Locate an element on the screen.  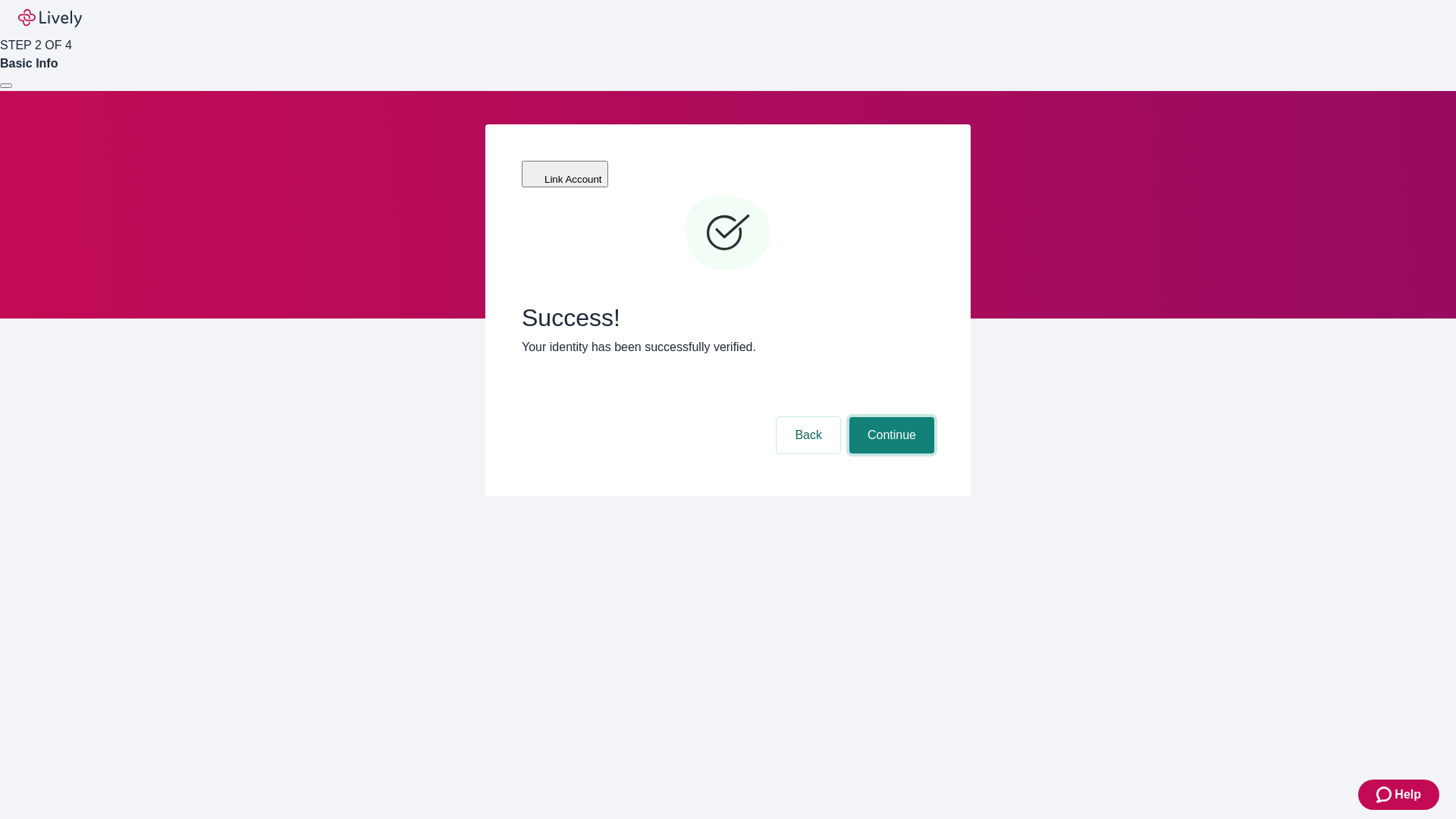
button: Zendesk support iconHelp is located at coordinates (1398, 795).